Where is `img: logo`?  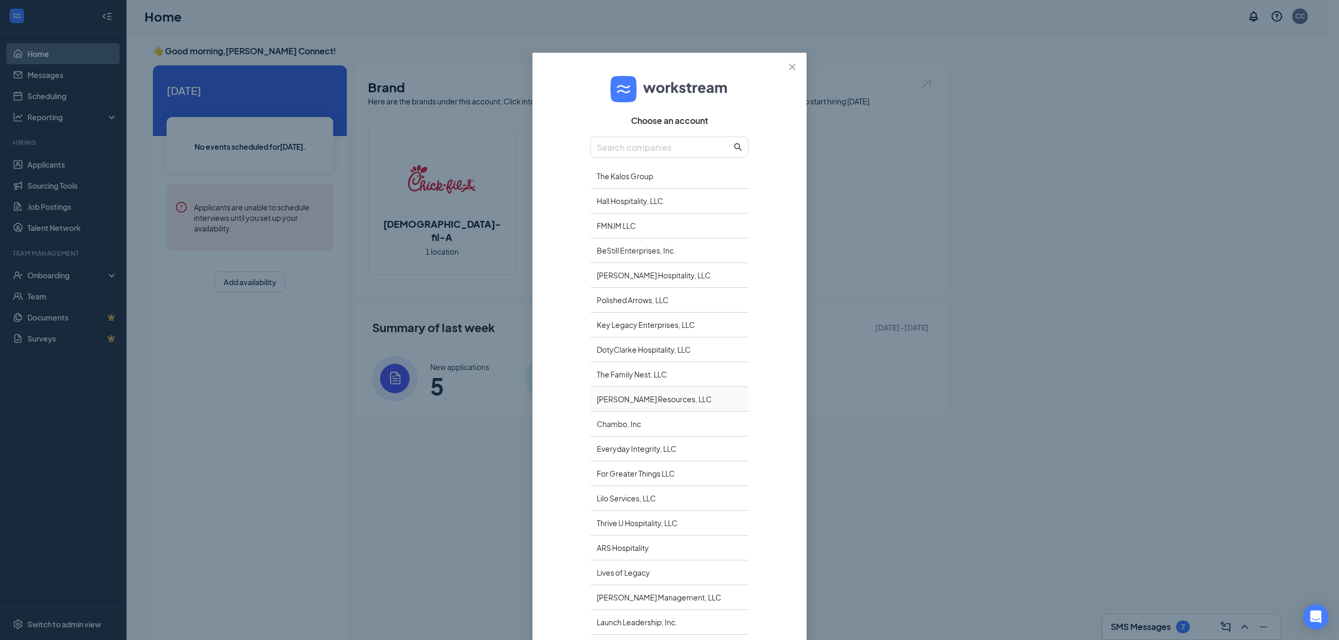
img: logo is located at coordinates (669, 89).